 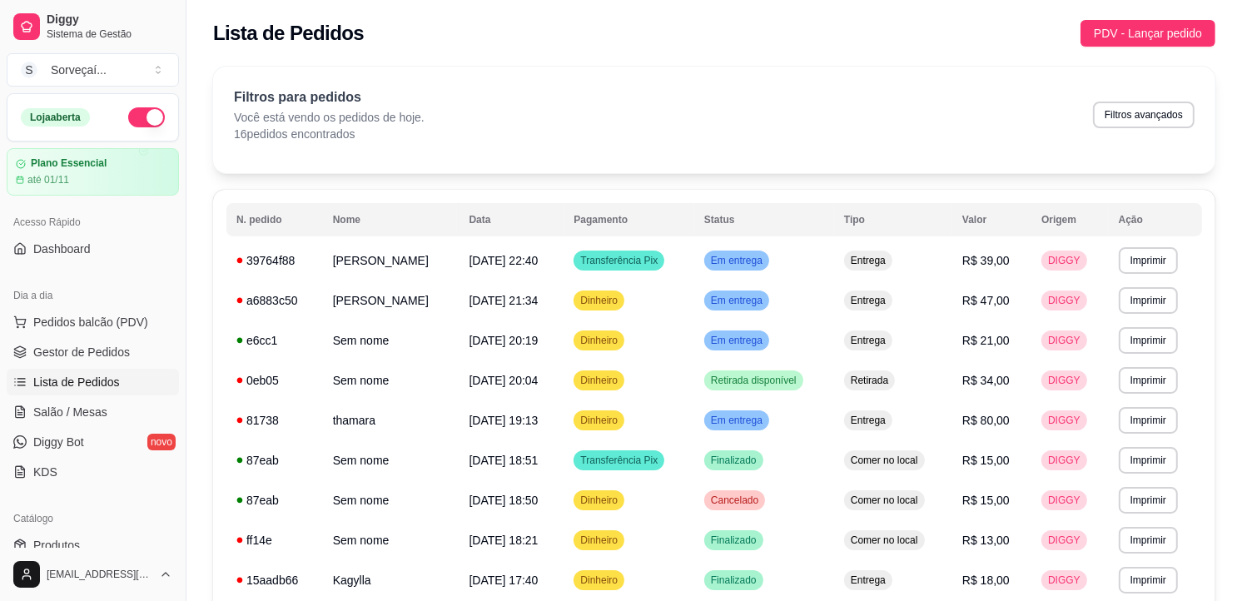 I want to click on td: thamara, so click(x=391, y=420).